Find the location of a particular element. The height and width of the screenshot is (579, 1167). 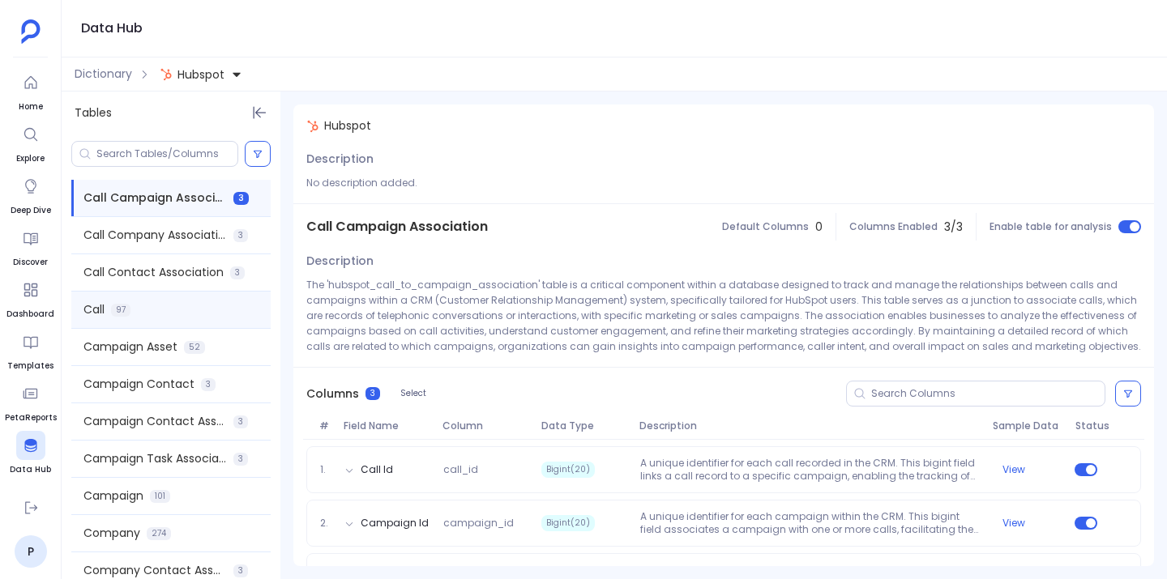

span: Discover is located at coordinates (30, 262).